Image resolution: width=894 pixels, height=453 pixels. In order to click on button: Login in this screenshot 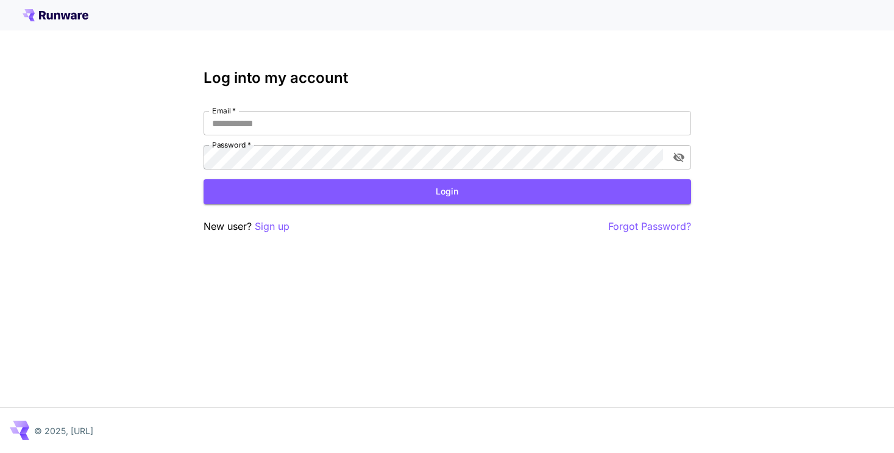, I will do `click(447, 191)`.